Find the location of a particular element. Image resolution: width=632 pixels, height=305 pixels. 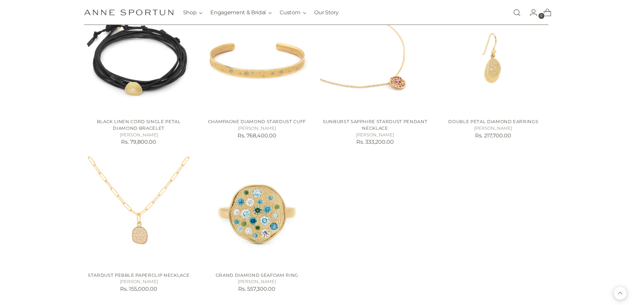

span: Rs. 333,200.00 is located at coordinates (375, 142).